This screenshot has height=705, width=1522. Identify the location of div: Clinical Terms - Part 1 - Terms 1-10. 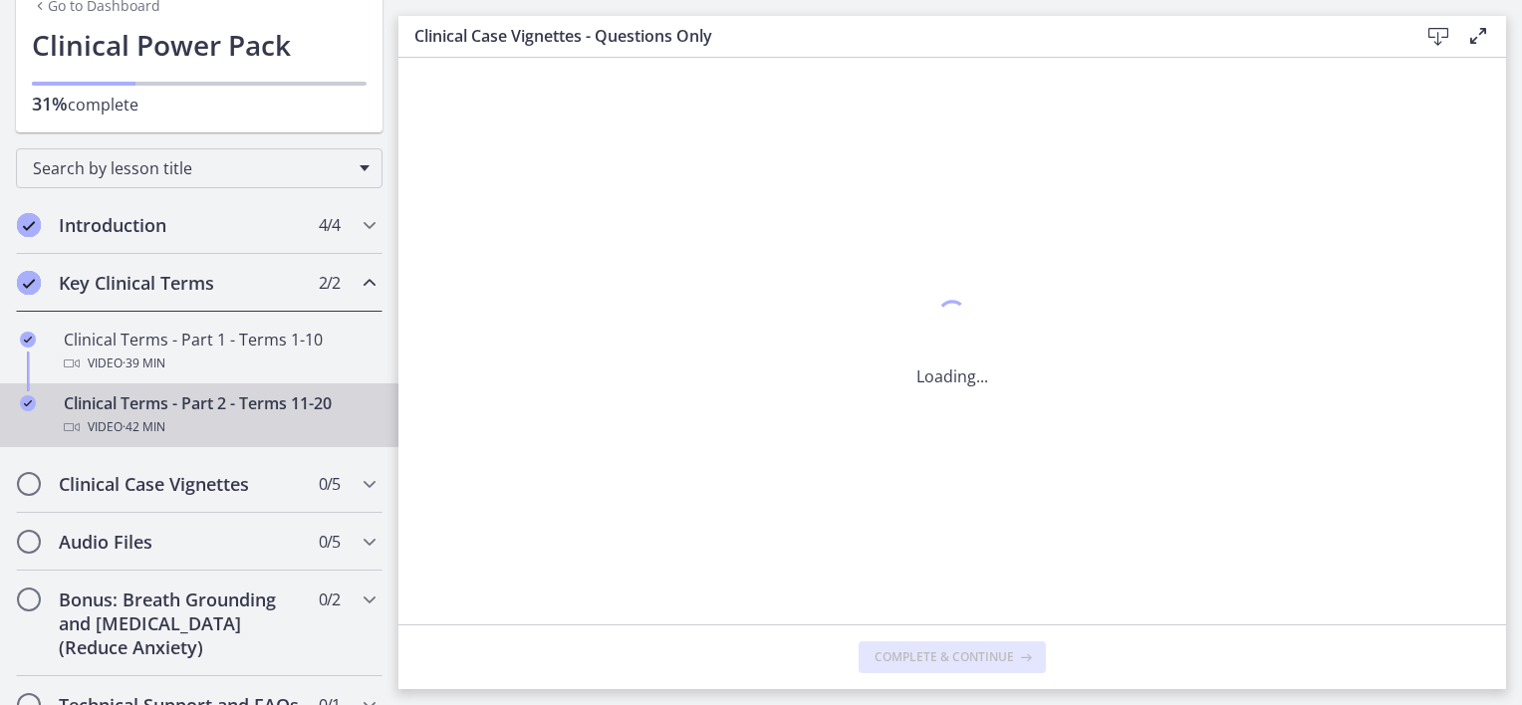
(219, 352).